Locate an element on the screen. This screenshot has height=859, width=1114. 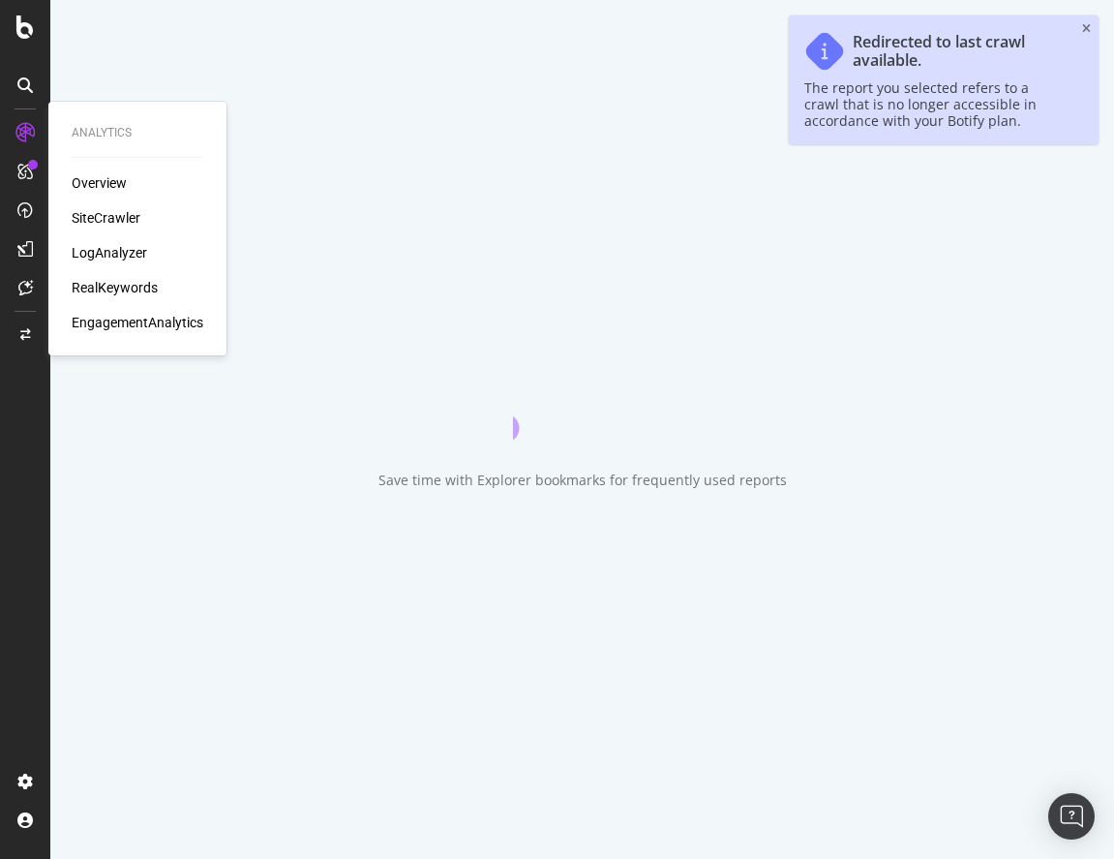
a: LogAnalyzer is located at coordinates (109, 253).